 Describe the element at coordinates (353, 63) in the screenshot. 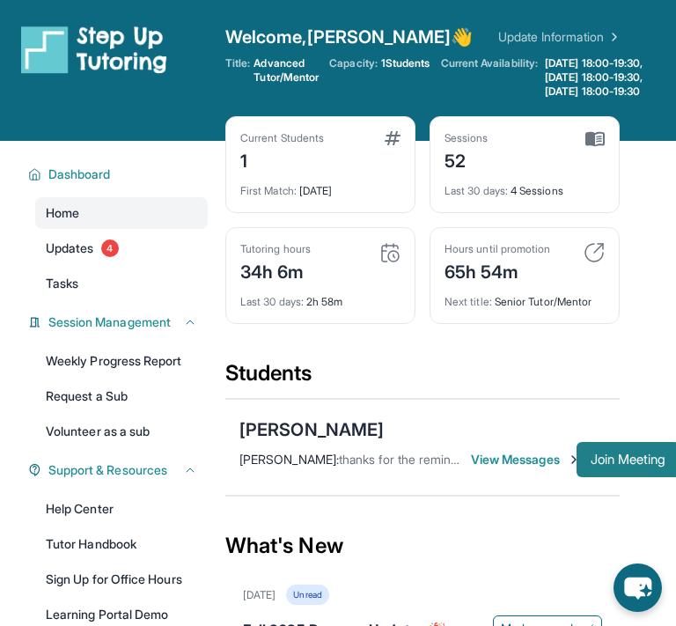

I see `span: Capacity:` at that location.